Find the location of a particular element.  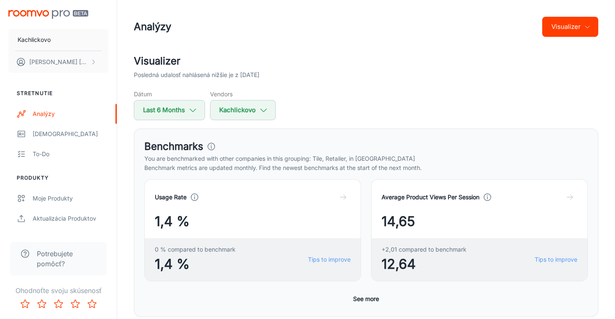

p: Benchmark metrics are updated monthly. Find the newest benchmarks at the start of the next month. is located at coordinates (366, 168).